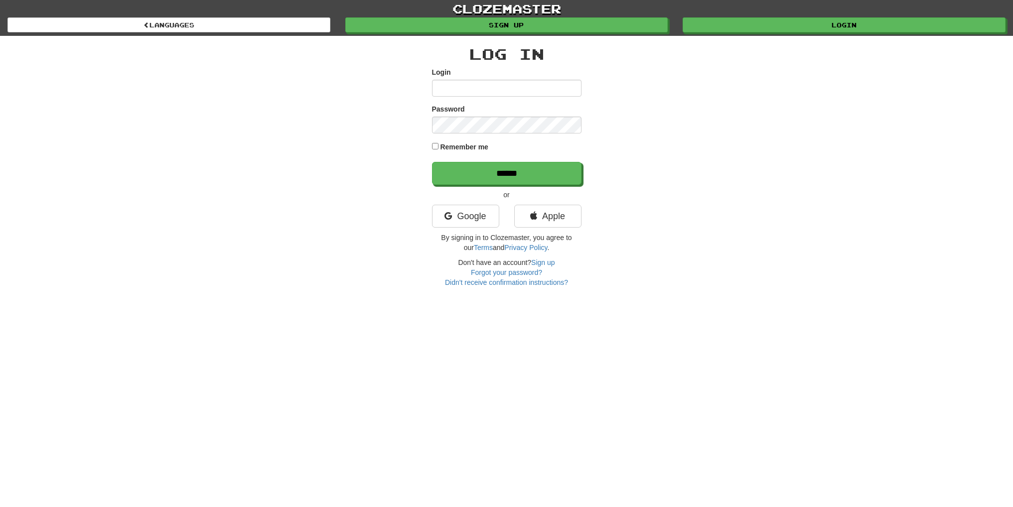 This screenshot has height=507, width=1013. I want to click on a: Google, so click(465, 216).